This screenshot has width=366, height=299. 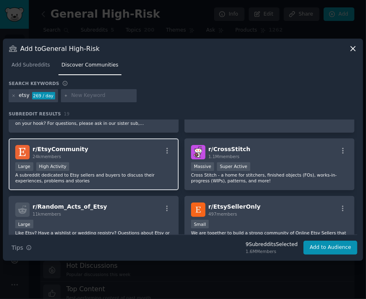 I want to click on h3: Search keywords, so click(x=34, y=83).